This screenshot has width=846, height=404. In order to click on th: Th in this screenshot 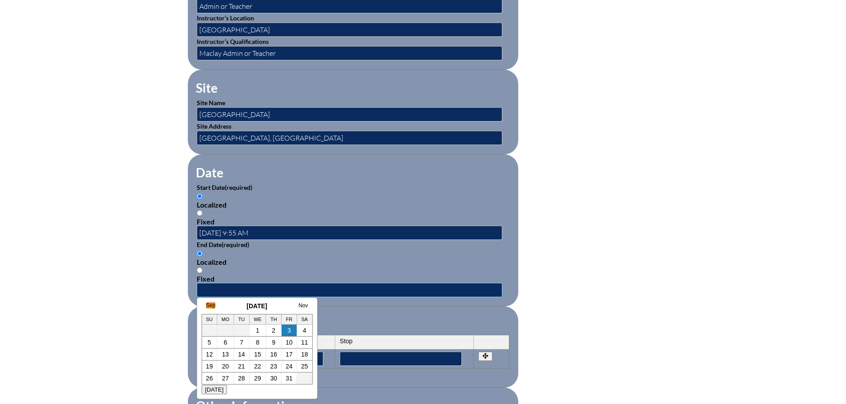, I will do `click(273, 320)`.